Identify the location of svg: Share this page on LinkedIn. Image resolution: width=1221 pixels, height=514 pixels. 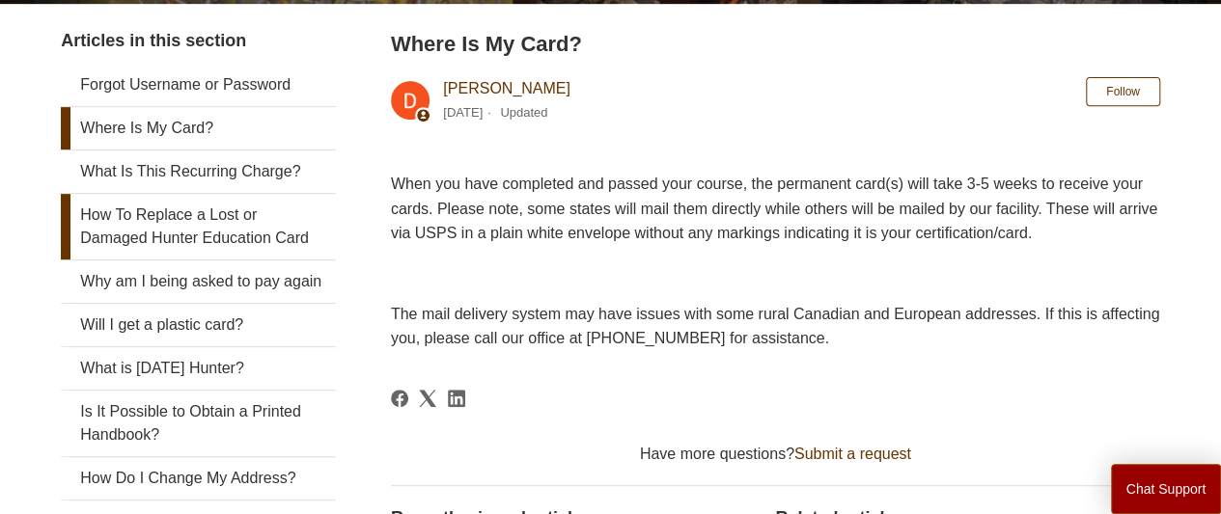
(456, 399).